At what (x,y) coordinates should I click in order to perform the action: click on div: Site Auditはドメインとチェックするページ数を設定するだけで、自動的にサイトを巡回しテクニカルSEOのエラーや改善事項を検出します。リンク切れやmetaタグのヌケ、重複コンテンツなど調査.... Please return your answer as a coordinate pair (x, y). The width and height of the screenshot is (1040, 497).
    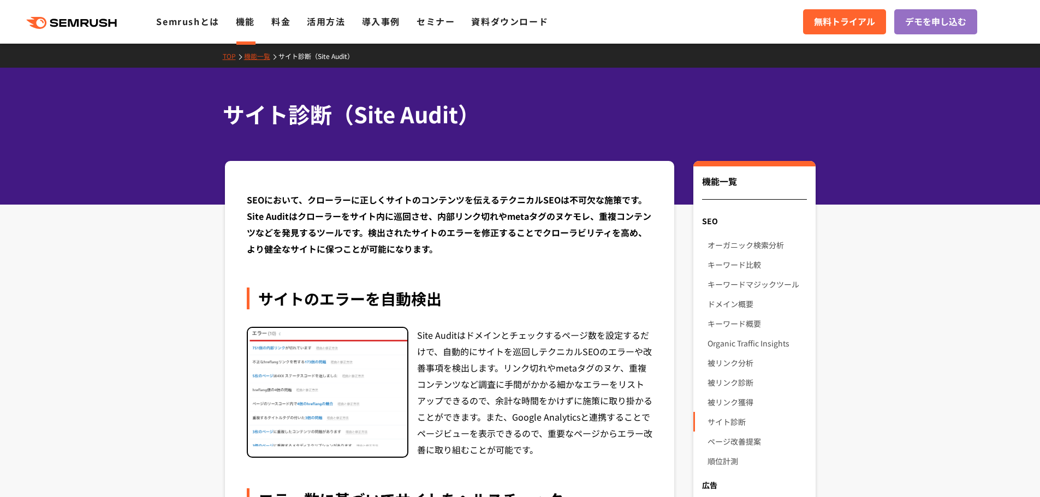
    Looking at the image, I should click on (535, 393).